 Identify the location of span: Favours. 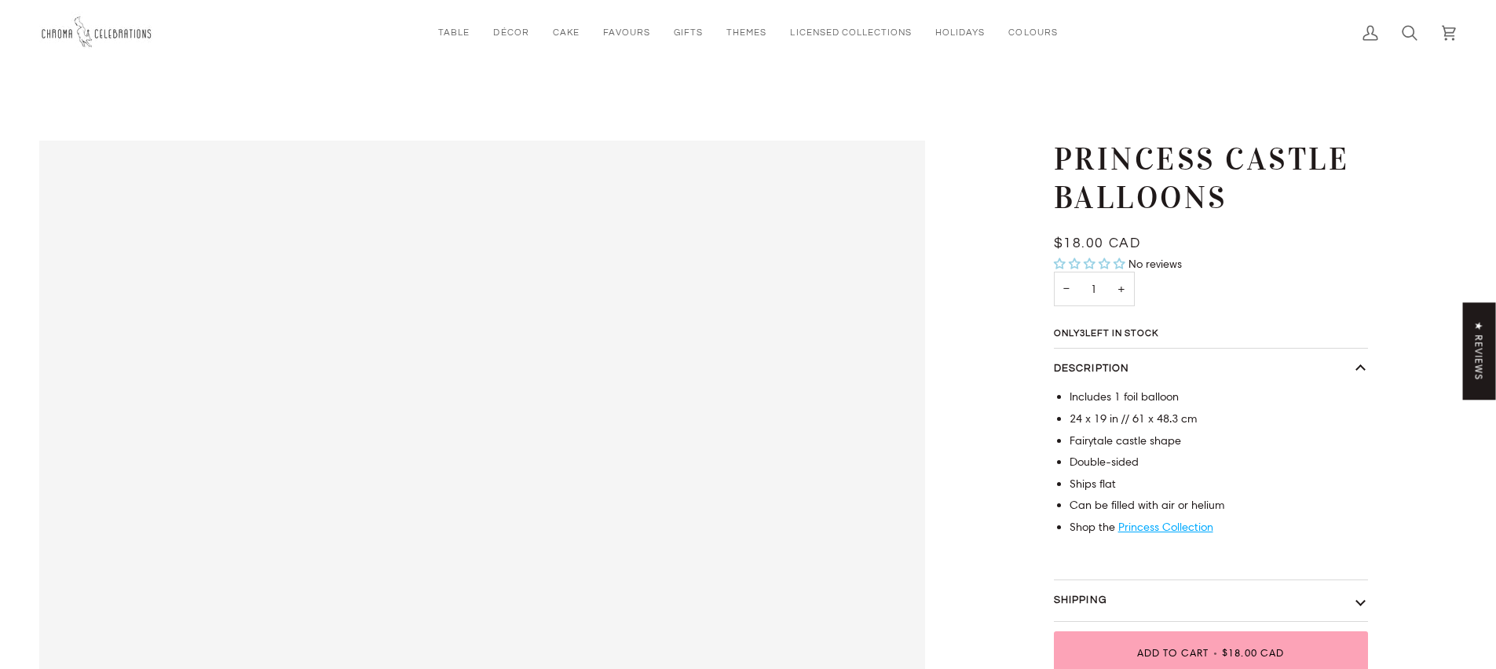
(627, 32).